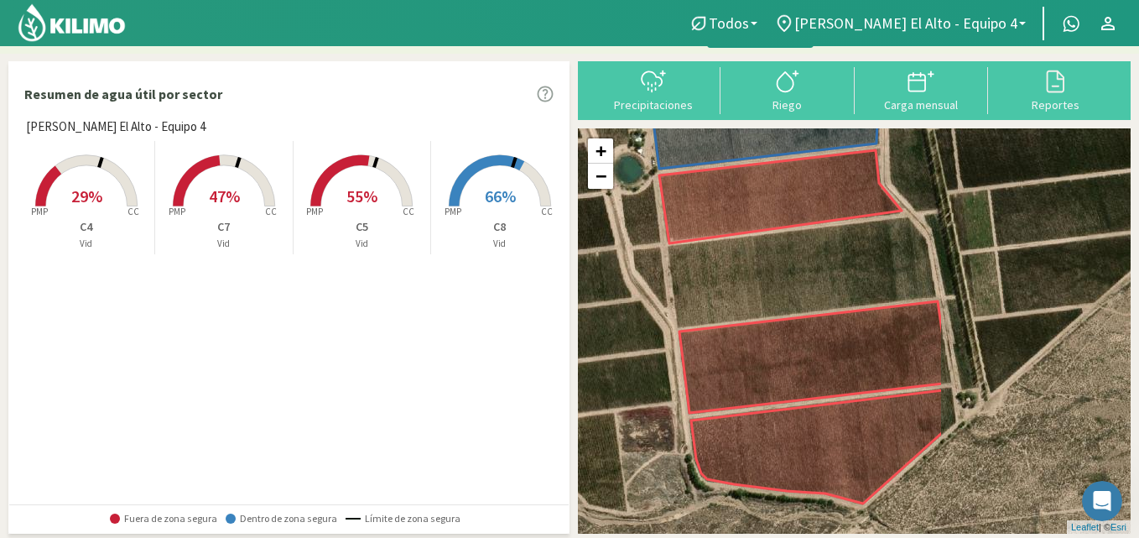 This screenshot has height=538, width=1139. I want to click on span: 29%, so click(86, 195).